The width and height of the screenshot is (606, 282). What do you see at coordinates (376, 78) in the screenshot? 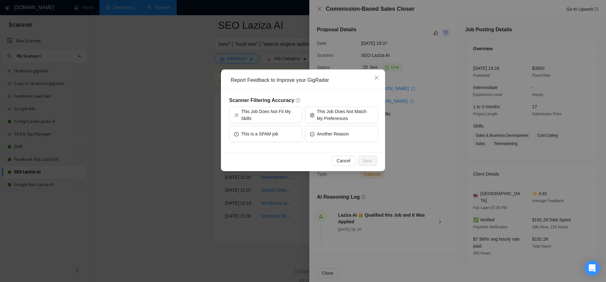
I see `span: close` at bounding box center [376, 78].